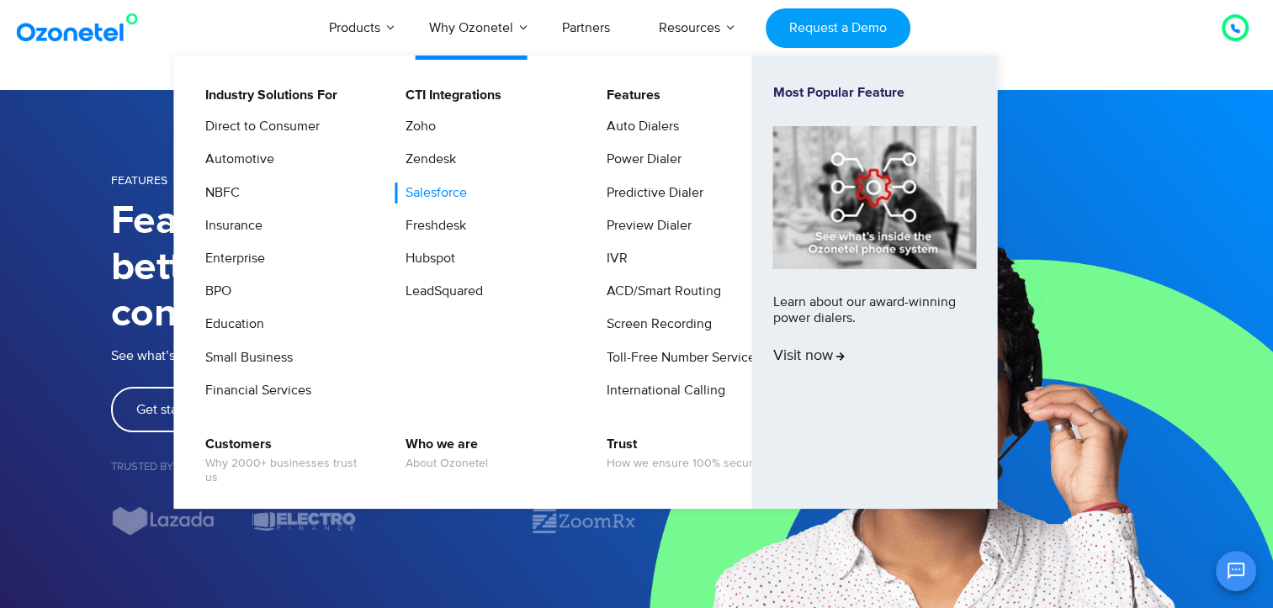 The width and height of the screenshot is (1273, 608). I want to click on a: NBFC, so click(218, 193).